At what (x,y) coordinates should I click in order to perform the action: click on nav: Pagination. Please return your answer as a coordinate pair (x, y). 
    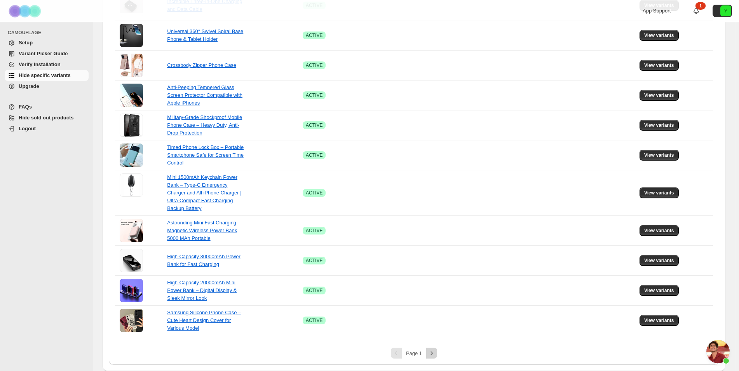
    Looking at the image, I should click on (414, 353).